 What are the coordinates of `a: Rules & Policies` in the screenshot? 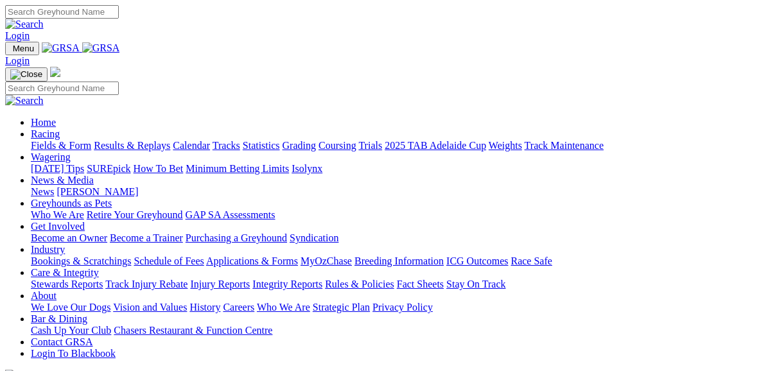 It's located at (360, 284).